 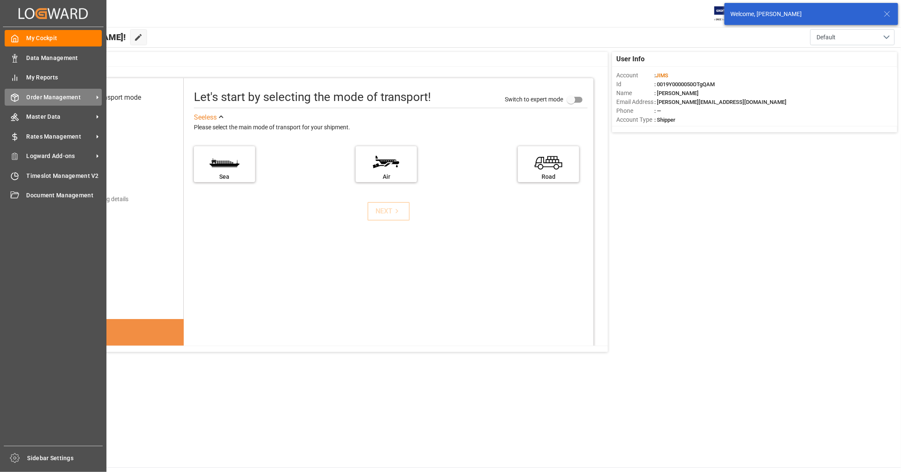 What do you see at coordinates (64, 38) in the screenshot?
I see `span: My Cockpit` at bounding box center [64, 38].